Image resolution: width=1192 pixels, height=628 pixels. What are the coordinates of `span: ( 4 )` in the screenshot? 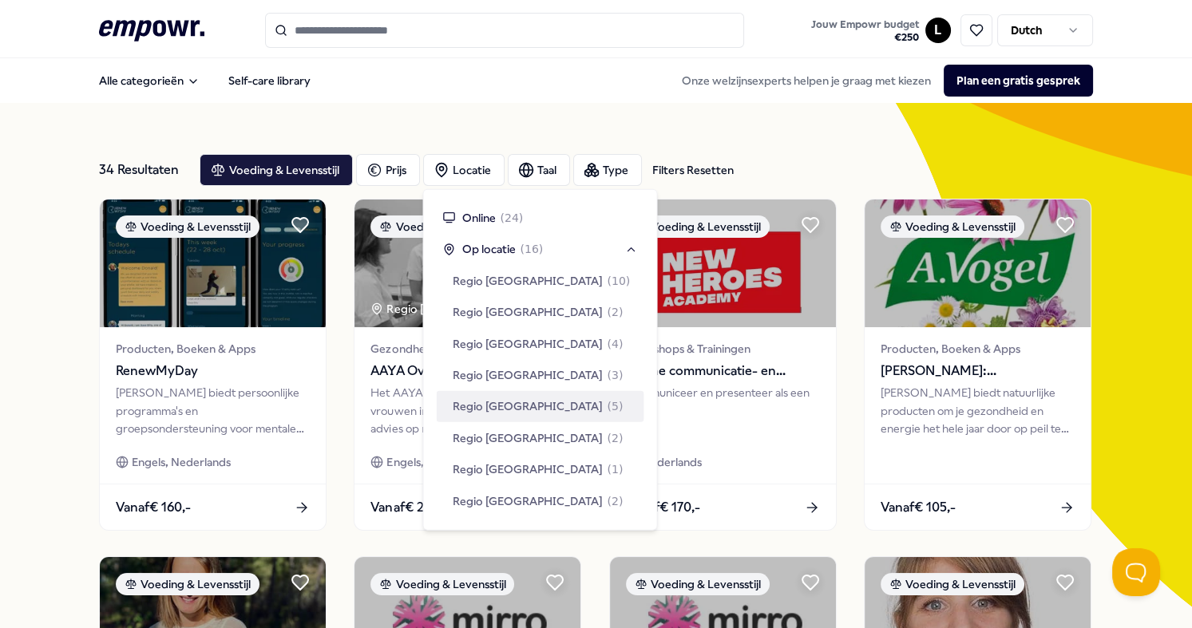 It's located at (615, 343).